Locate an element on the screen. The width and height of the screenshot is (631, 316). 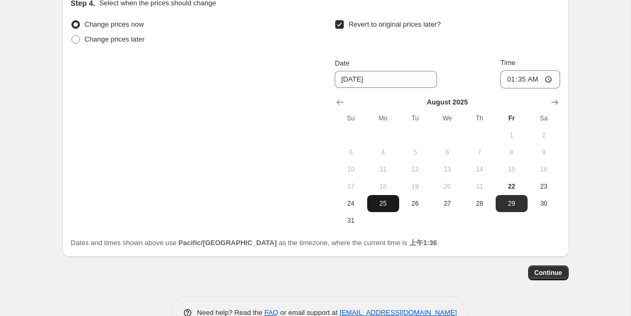
span: Sa is located at coordinates (543, 118).